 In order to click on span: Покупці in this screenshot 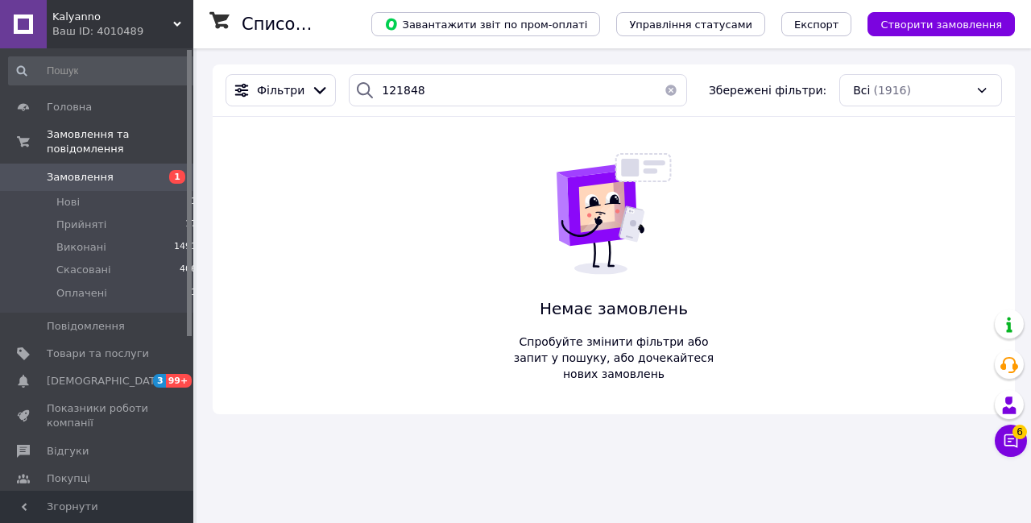, I will do `click(68, 478)`.